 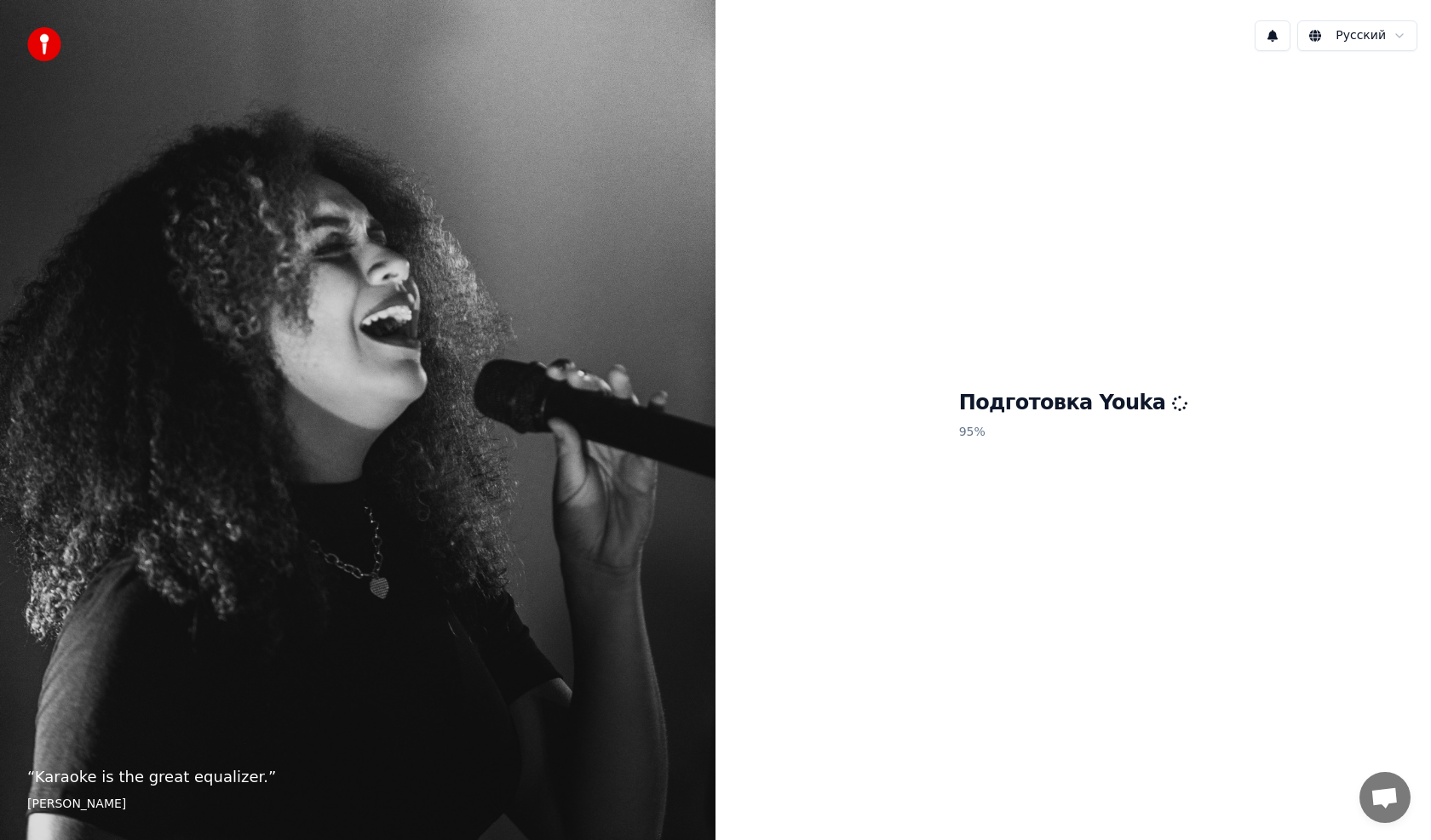 What do you see at coordinates (1073, 432) in the screenshot?
I see `p: 95 %` at bounding box center [1073, 432].